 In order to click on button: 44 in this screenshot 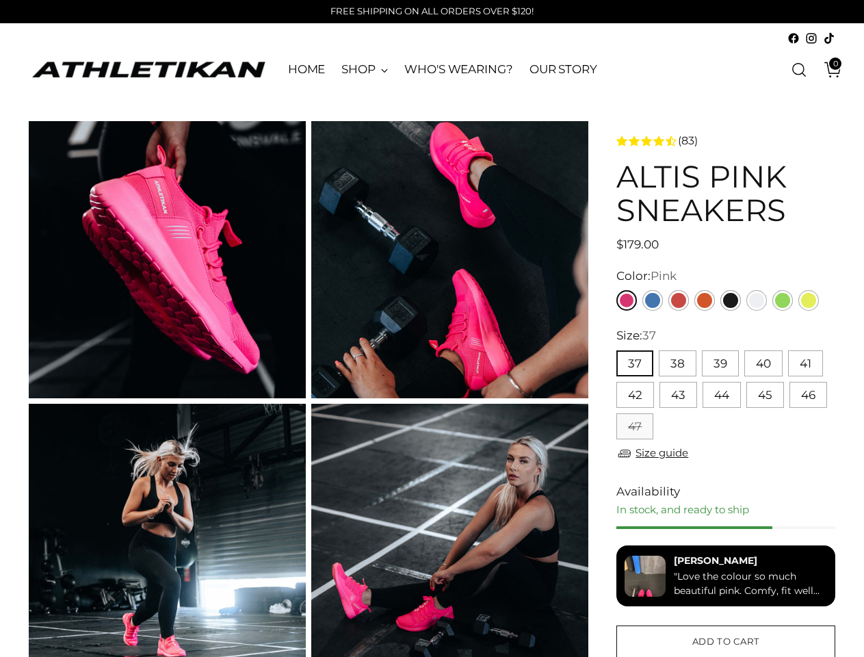, I will do `click(722, 395)`.